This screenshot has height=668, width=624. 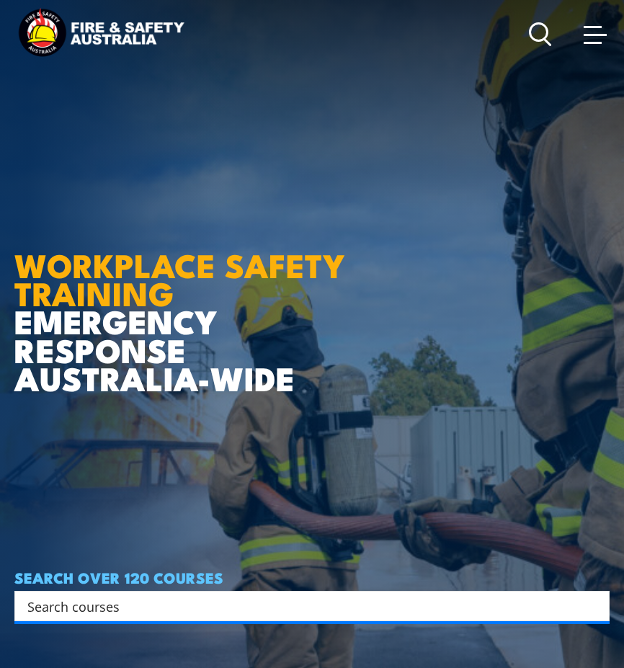 What do you see at coordinates (312, 577) in the screenshot?
I see `h4: SEARCH OVER 120 COURSES` at bounding box center [312, 577].